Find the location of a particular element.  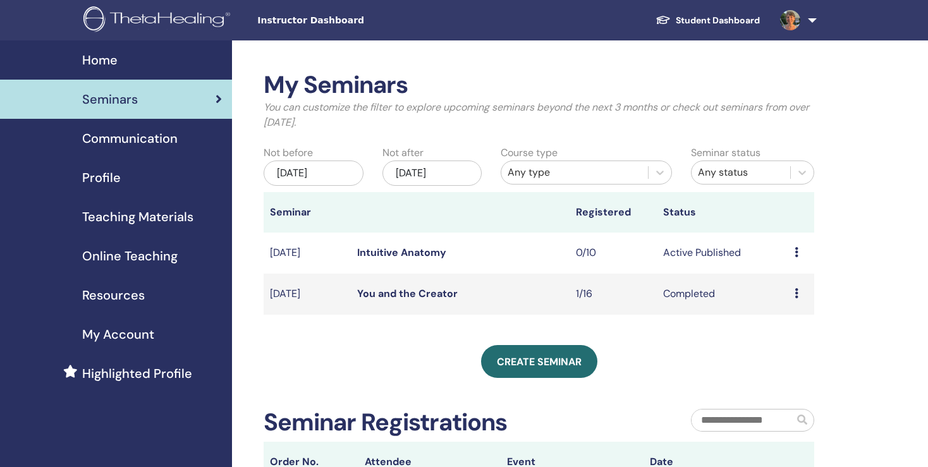

span: Online Teaching is located at coordinates (130, 256).